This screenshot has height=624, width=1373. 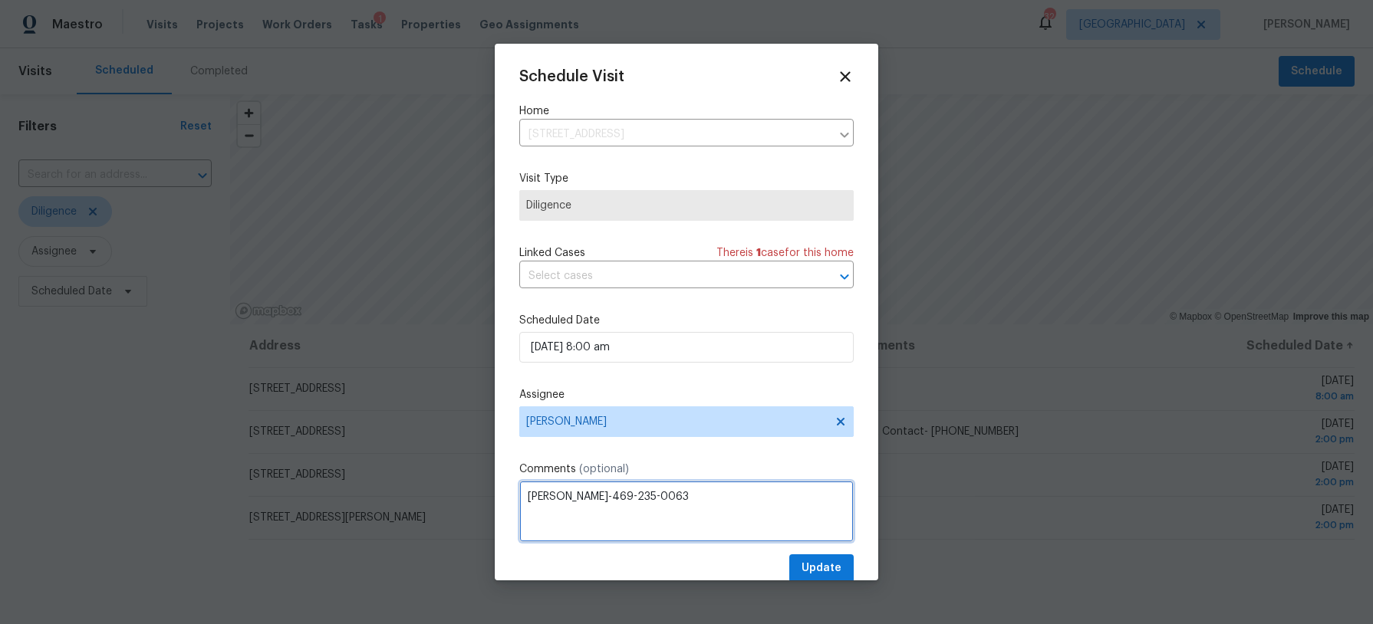 What do you see at coordinates (759, 253) in the screenshot?
I see `span: 1` at bounding box center [759, 253].